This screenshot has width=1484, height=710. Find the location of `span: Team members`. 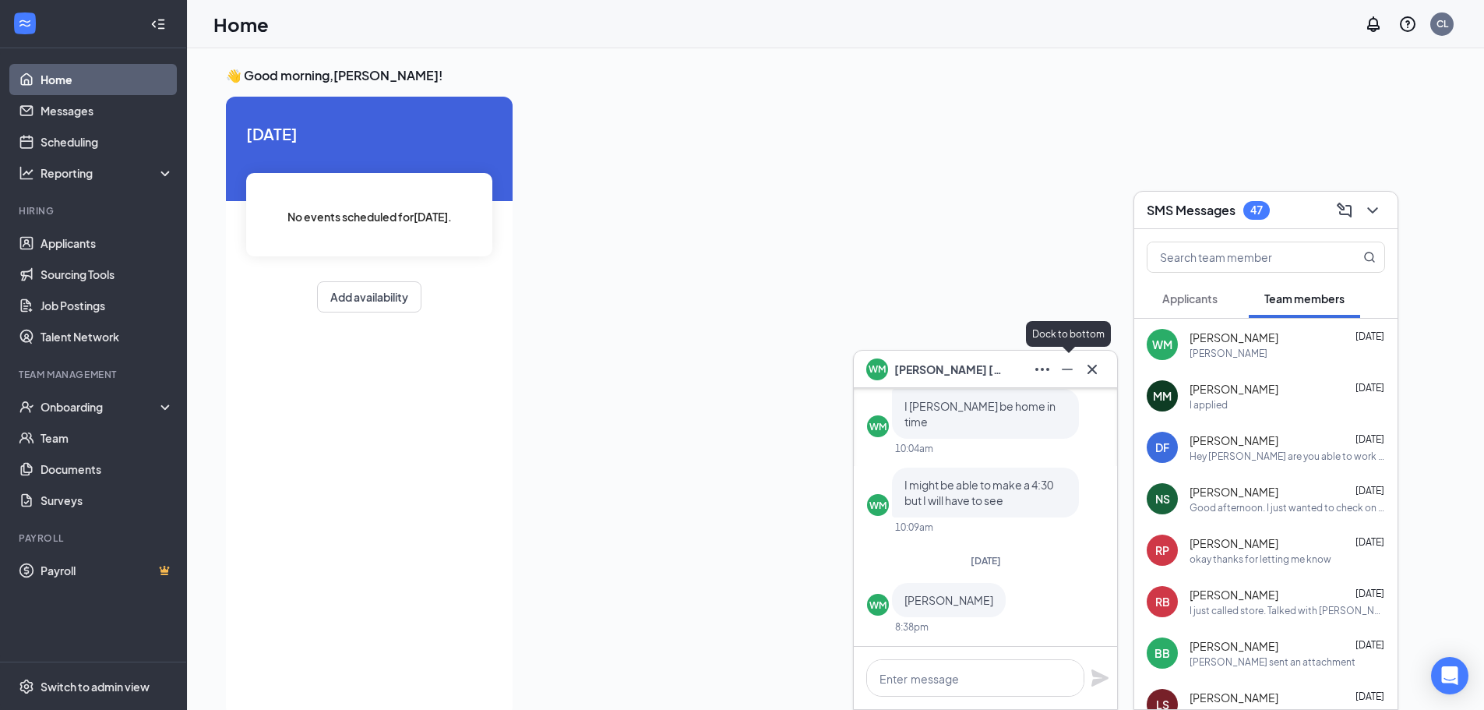

span: Team members is located at coordinates (1304, 298).